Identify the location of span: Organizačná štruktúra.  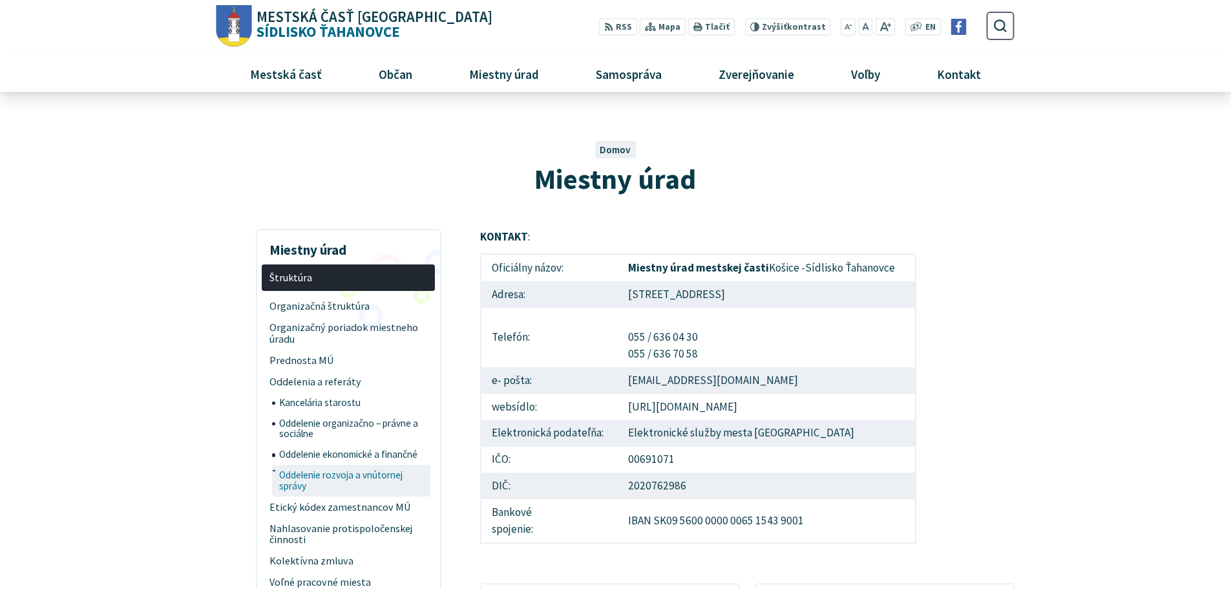
(348, 306).